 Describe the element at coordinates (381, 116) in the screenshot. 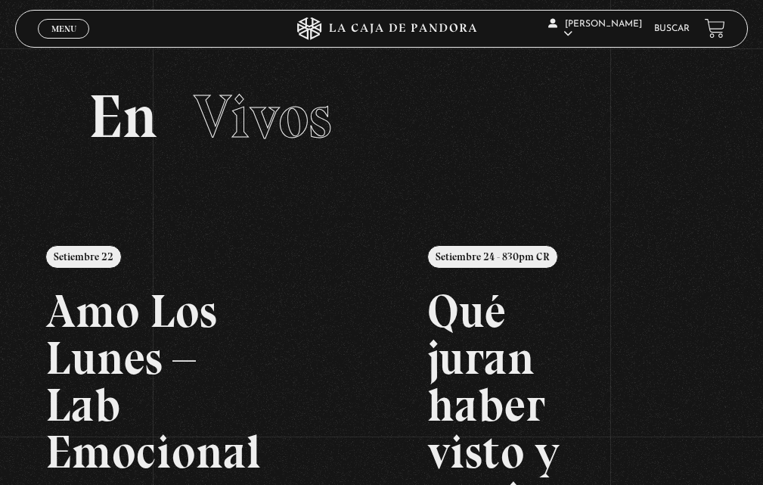

I see `h2: En` at that location.